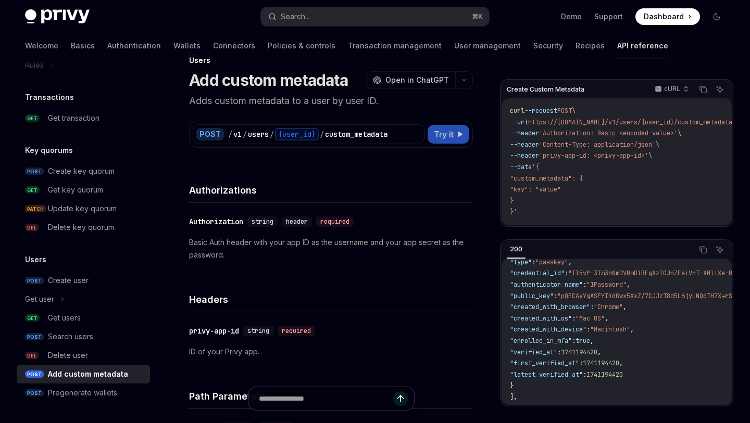  I want to click on span: "Mac OS", so click(590, 319).